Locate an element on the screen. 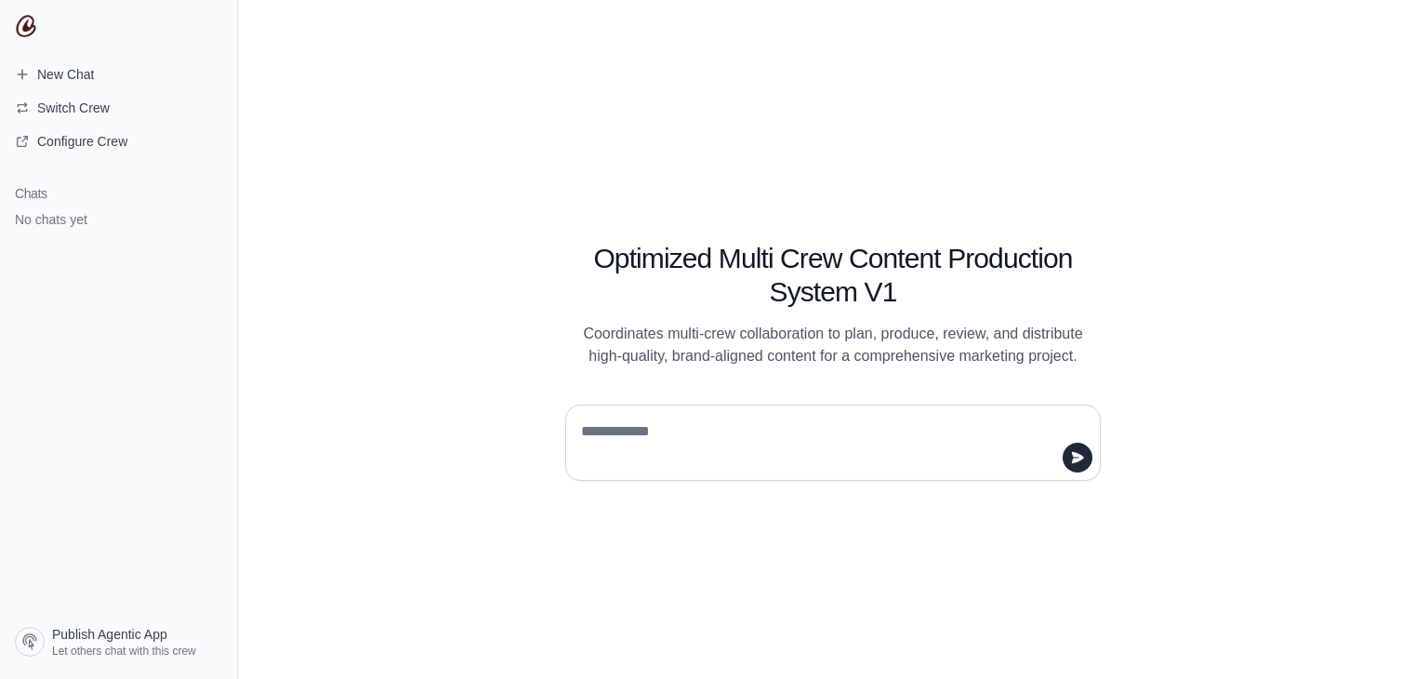 Image resolution: width=1428 pixels, height=679 pixels. span: Configure Crew is located at coordinates (82, 141).